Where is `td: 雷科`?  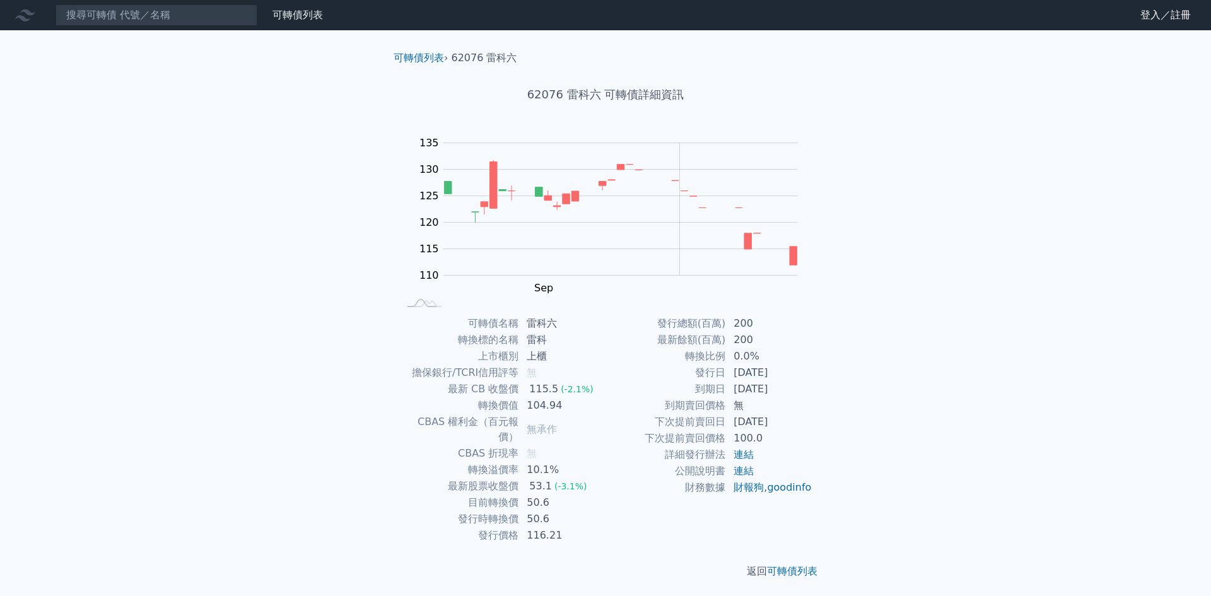 td: 雷科 is located at coordinates (562, 340).